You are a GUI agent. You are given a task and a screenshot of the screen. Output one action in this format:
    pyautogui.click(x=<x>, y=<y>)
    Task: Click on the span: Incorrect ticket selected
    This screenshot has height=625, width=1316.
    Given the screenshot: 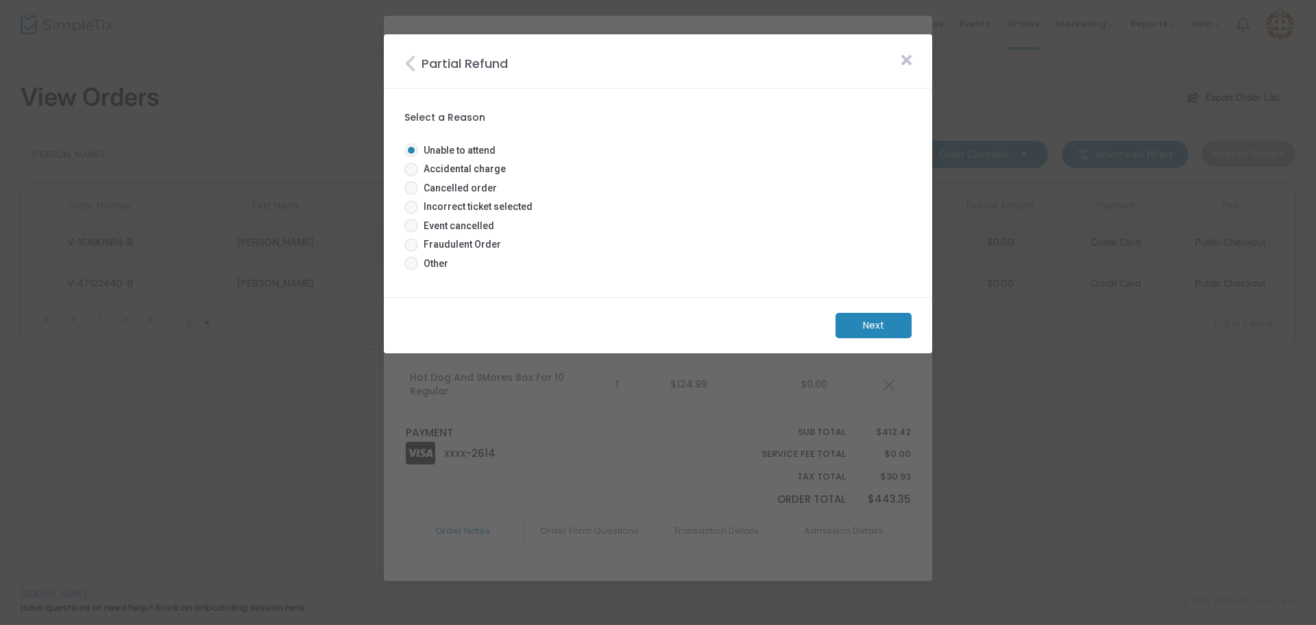 What is the action you would take?
    pyautogui.click(x=475, y=206)
    